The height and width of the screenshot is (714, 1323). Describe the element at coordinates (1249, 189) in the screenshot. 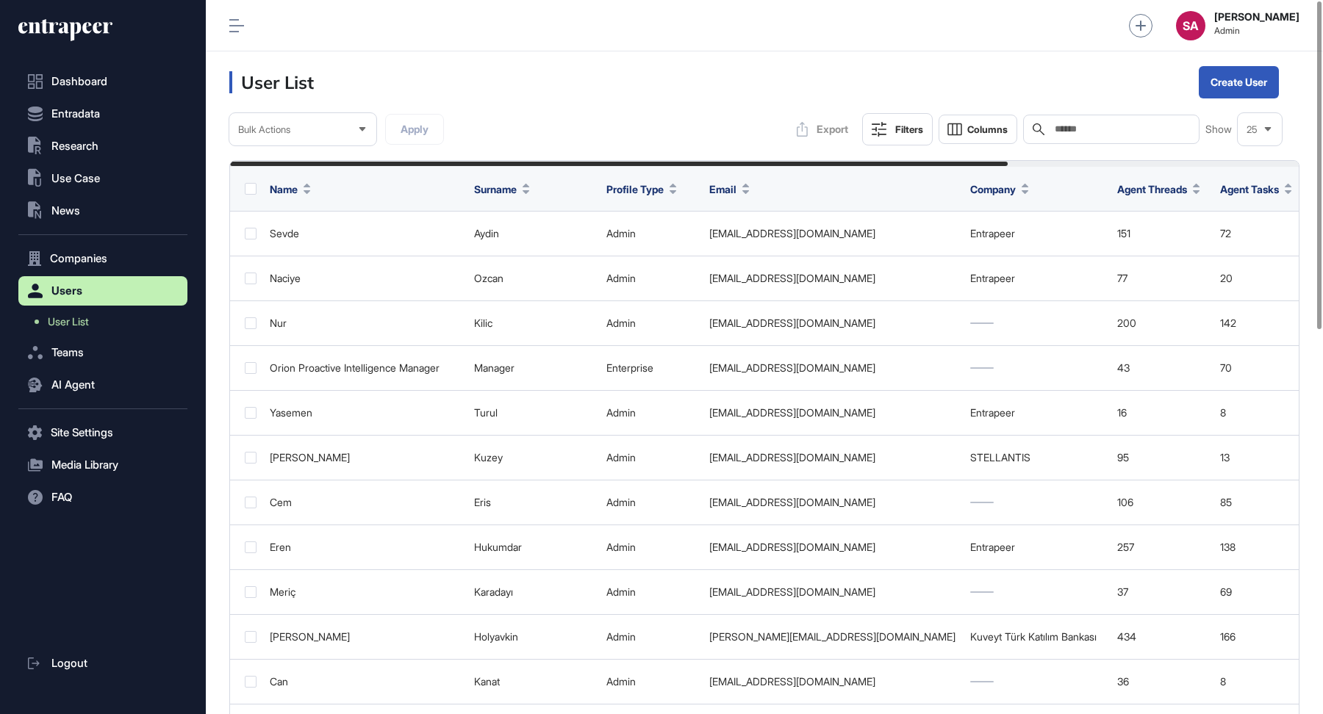

I see `span: Agent Tasks` at that location.